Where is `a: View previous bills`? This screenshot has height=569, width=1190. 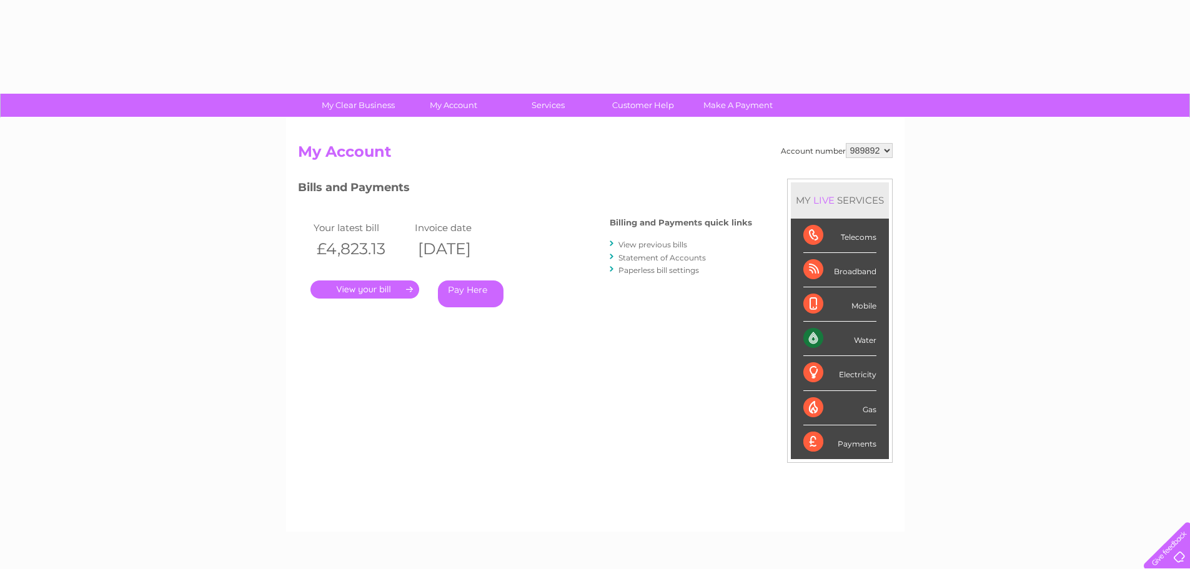
a: View previous bills is located at coordinates (653, 244).